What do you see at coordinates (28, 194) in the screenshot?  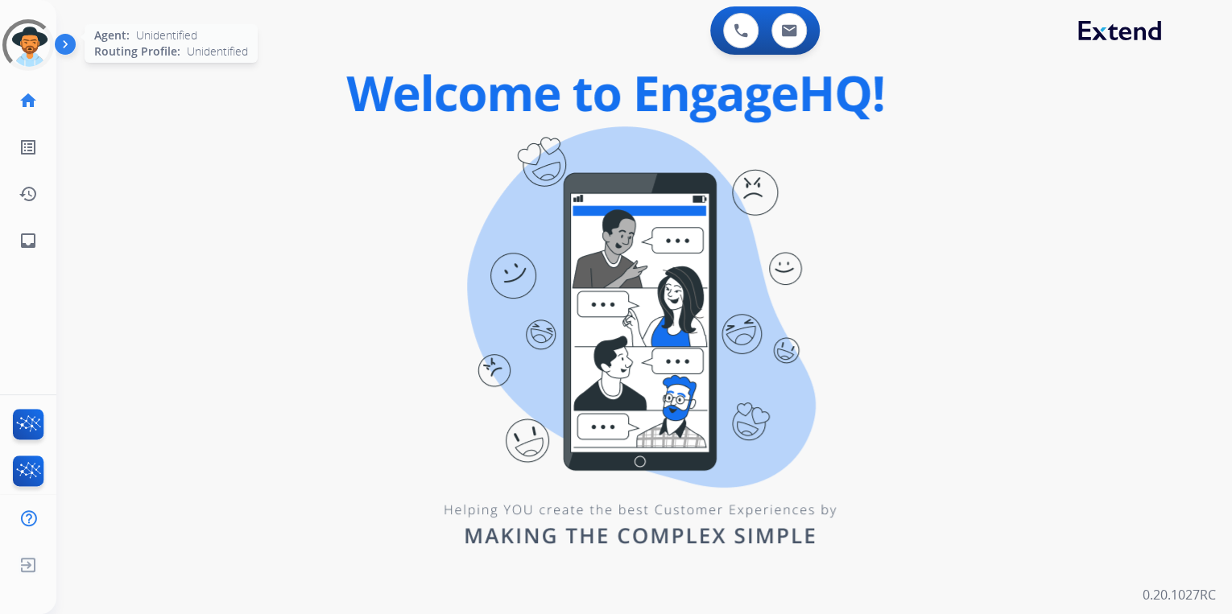 I see `mat-icon: history` at bounding box center [28, 194].